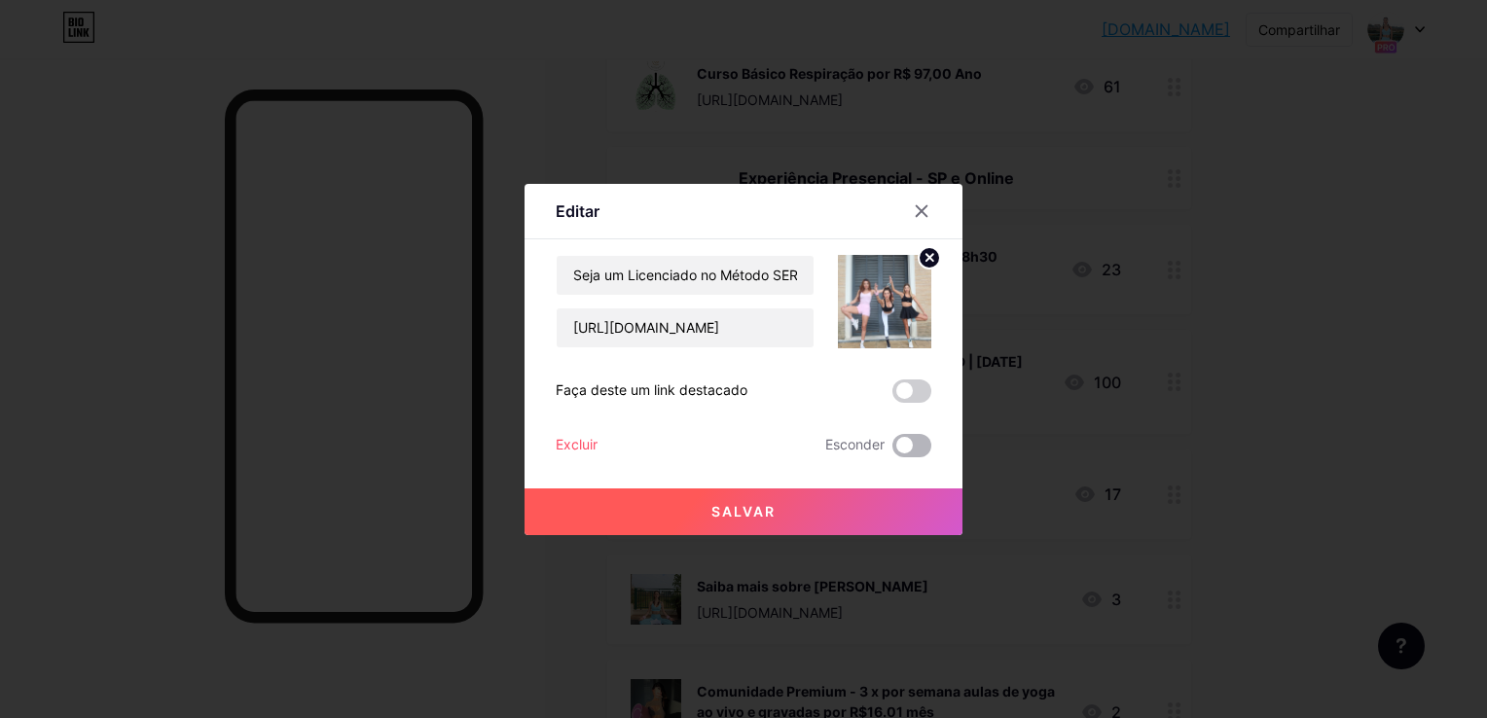 Image resolution: width=1487 pixels, height=718 pixels. Describe the element at coordinates (576, 446) in the screenshot. I see `div: Excluir` at that location.